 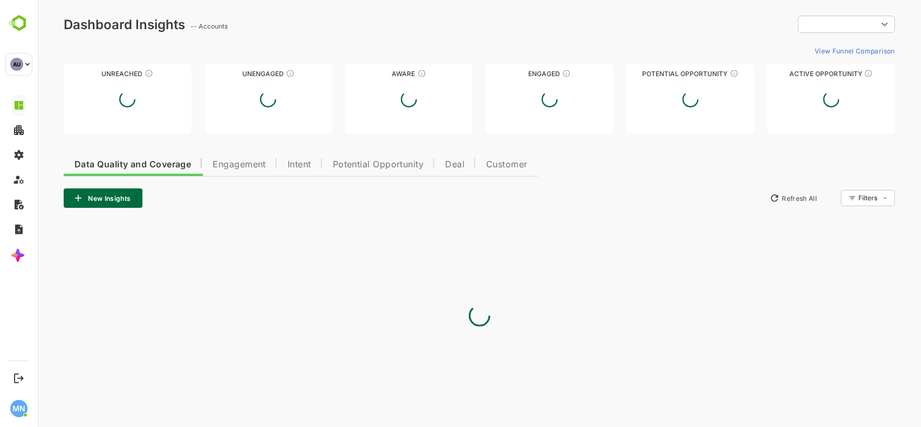 What do you see at coordinates (173, 26) in the screenshot?
I see `ag: -- Accounts` at bounding box center [173, 26].